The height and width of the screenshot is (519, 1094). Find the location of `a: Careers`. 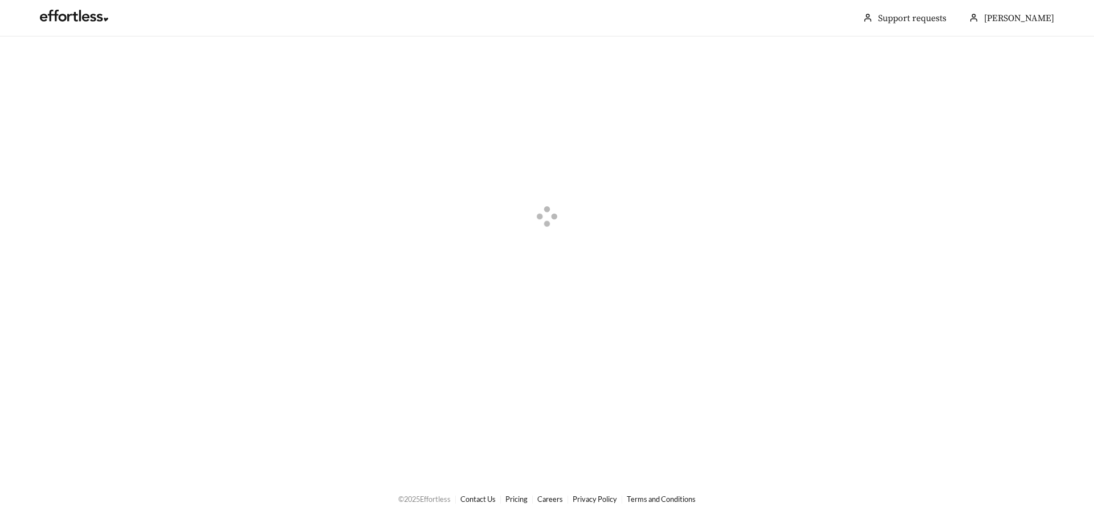

a: Careers is located at coordinates (550, 499).